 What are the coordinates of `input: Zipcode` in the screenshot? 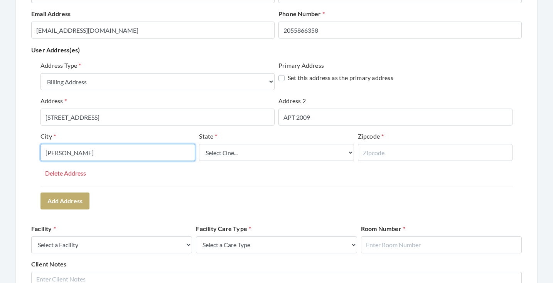 It's located at (435, 153).